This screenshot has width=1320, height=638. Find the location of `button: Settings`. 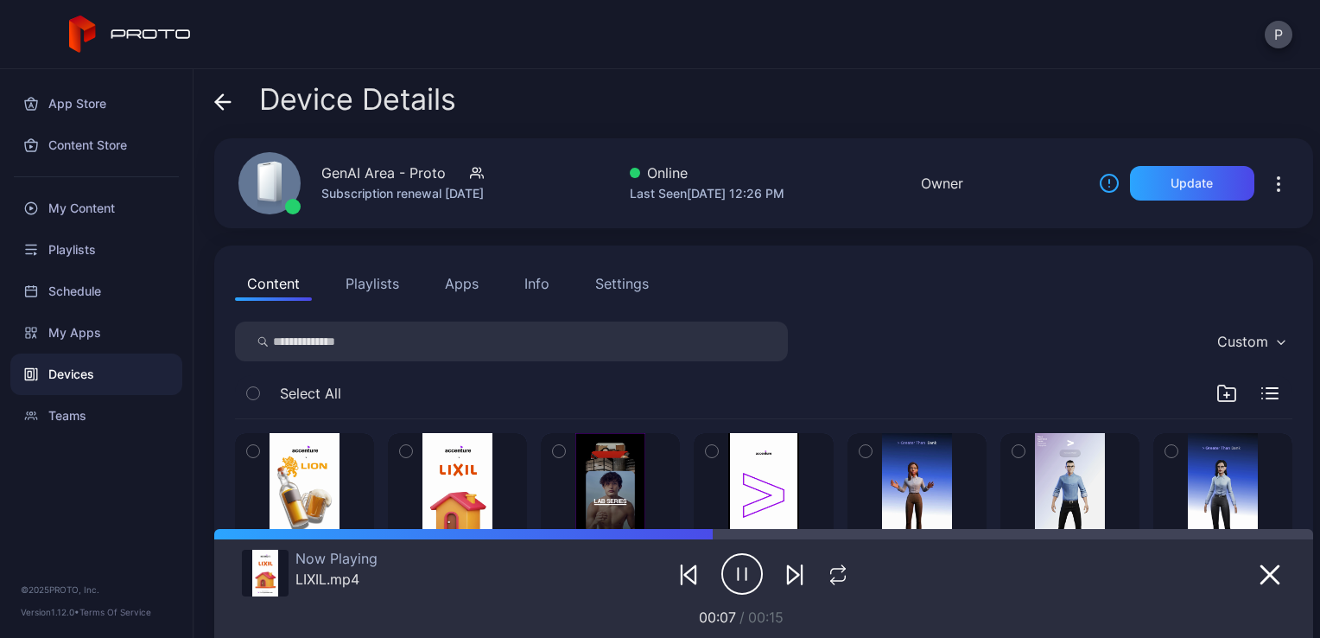

button: Settings is located at coordinates (622, 283).